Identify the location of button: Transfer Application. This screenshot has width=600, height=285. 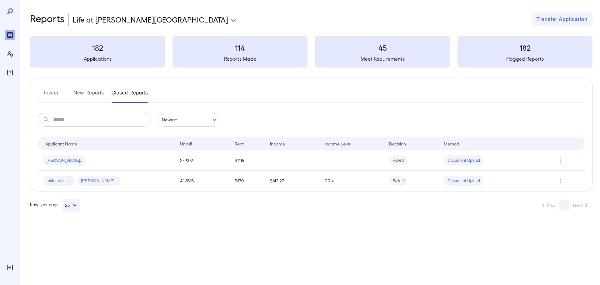
(562, 19).